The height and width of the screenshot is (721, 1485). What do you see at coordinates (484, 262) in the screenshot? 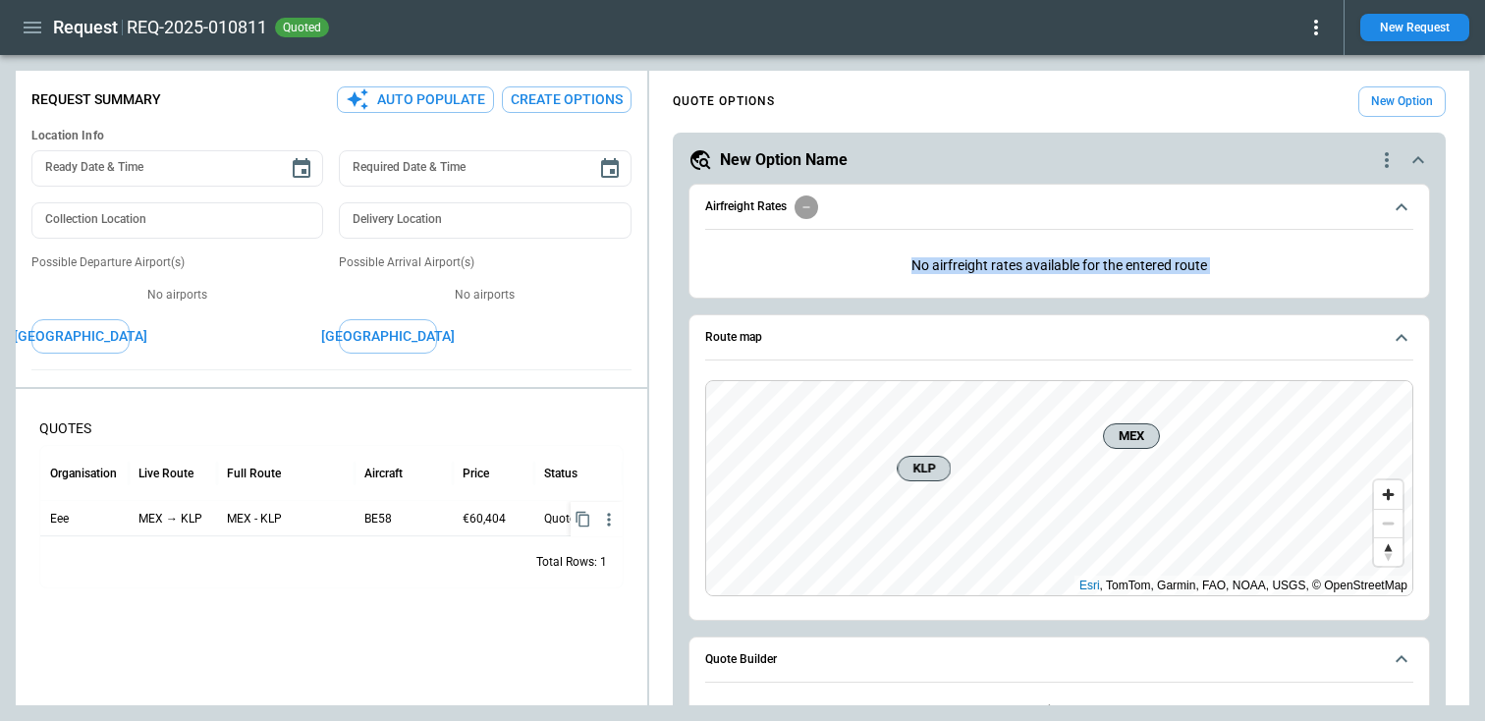
I see `p: Possible Arrival Airport(s)` at bounding box center [484, 262].